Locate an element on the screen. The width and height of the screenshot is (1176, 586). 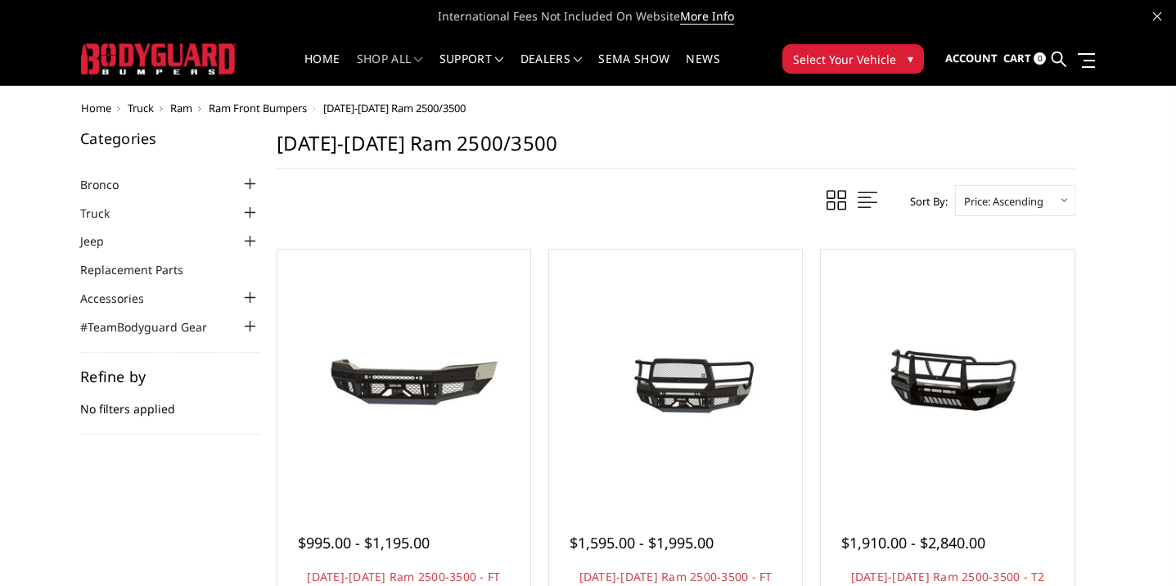
a: Ram Front Bumpers is located at coordinates (258, 108).